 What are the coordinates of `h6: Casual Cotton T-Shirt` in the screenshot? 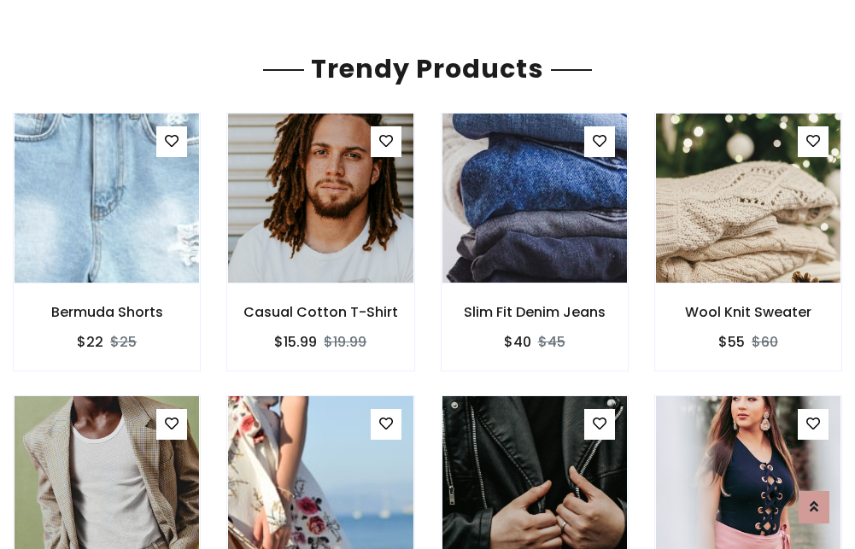 It's located at (320, 312).